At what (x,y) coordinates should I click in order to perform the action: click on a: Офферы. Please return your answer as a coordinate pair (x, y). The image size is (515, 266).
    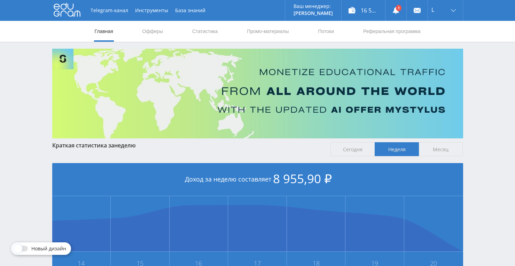
    Looking at the image, I should click on (153, 31).